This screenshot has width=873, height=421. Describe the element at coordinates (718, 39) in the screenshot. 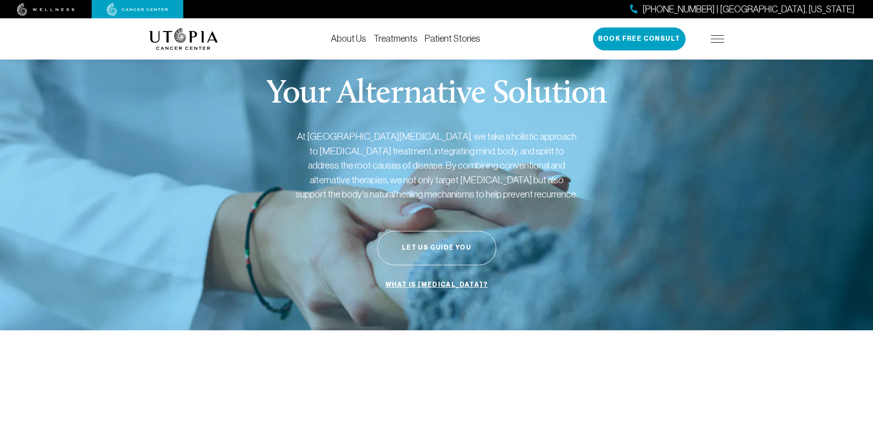

I see `img: icon-hamburger` at that location.